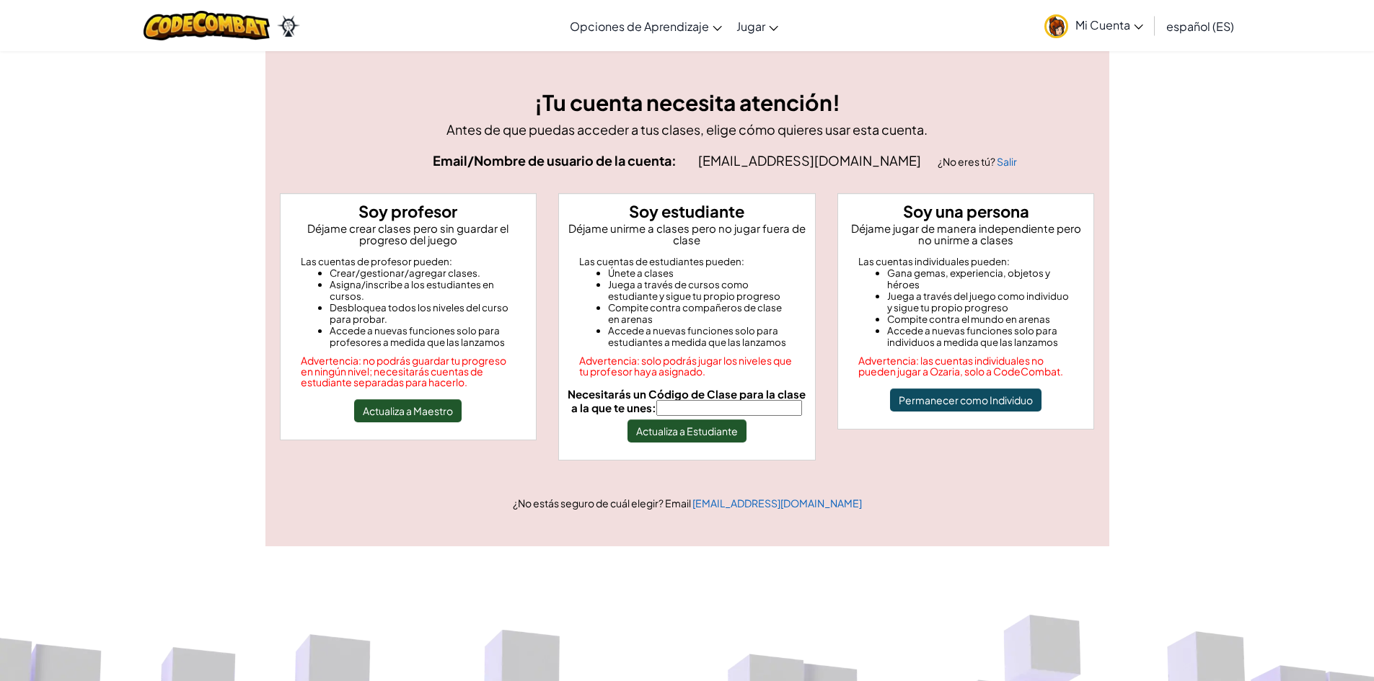 The image size is (1374, 681). I want to click on span: Mi Cuenta, so click(1109, 25).